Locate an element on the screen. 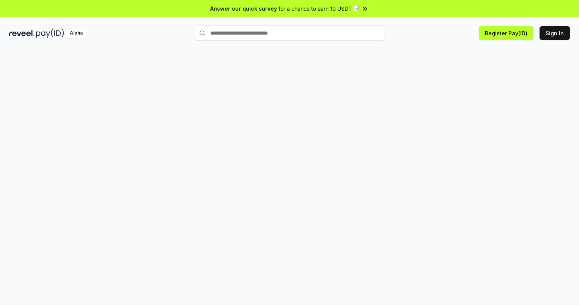 The width and height of the screenshot is (579, 305). img: reveel_dark is located at coordinates (22, 33).